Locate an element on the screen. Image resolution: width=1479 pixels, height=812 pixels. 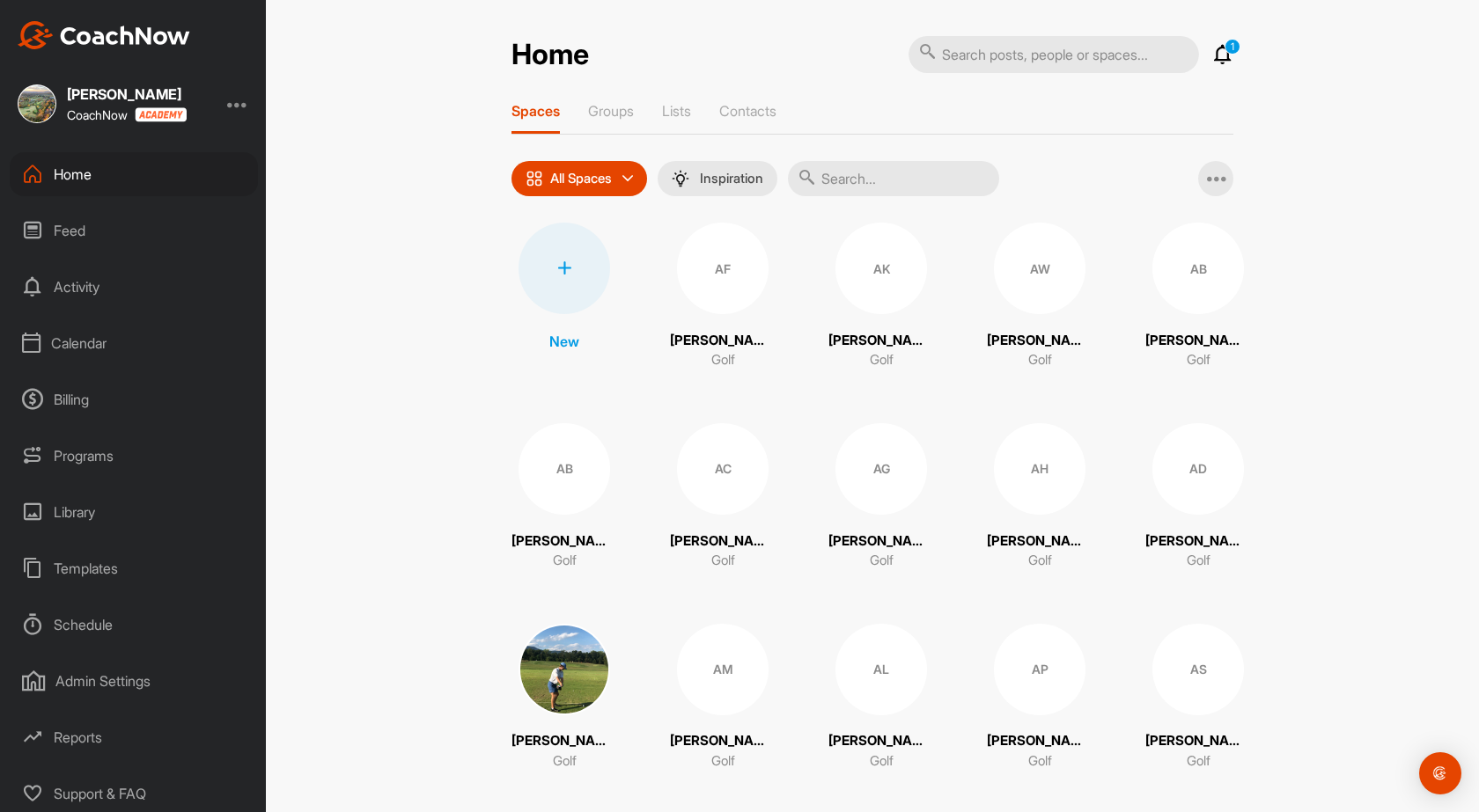
img: square_2b305e28227600b036f0274c1e170be2.jpg is located at coordinates (37, 104).